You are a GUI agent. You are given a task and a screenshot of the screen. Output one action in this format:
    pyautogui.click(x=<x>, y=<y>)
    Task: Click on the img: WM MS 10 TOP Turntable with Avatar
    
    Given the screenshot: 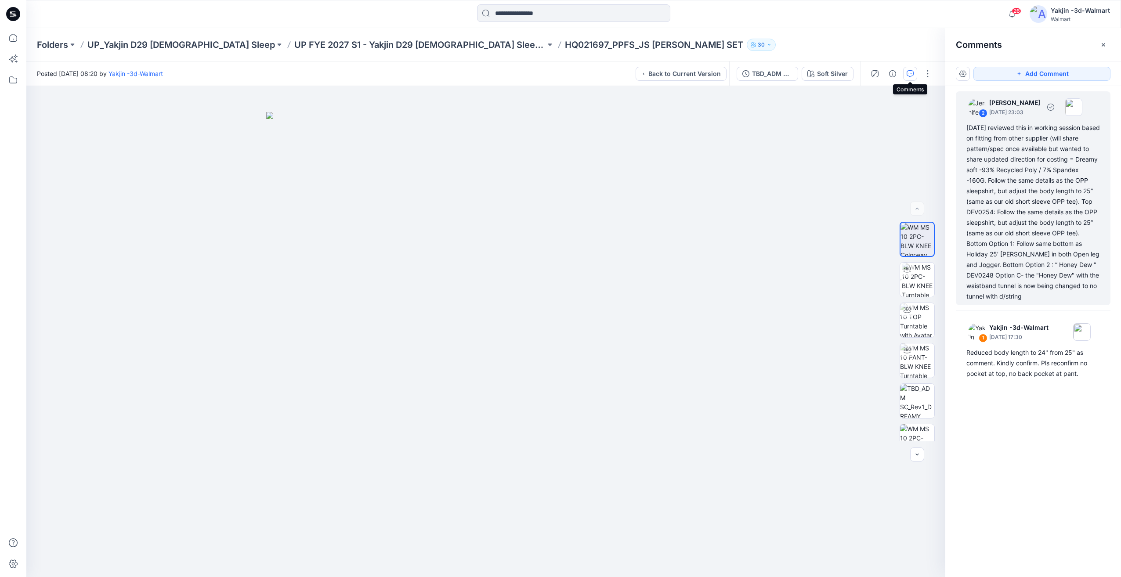 What is the action you would take?
    pyautogui.click(x=917, y=320)
    